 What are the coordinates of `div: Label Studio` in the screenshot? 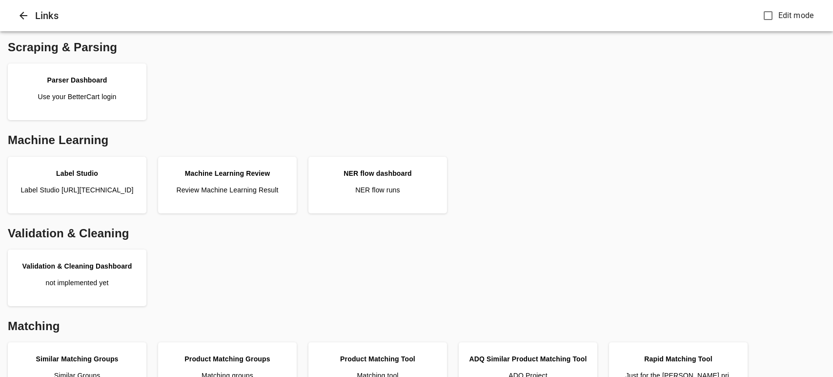 It's located at (77, 173).